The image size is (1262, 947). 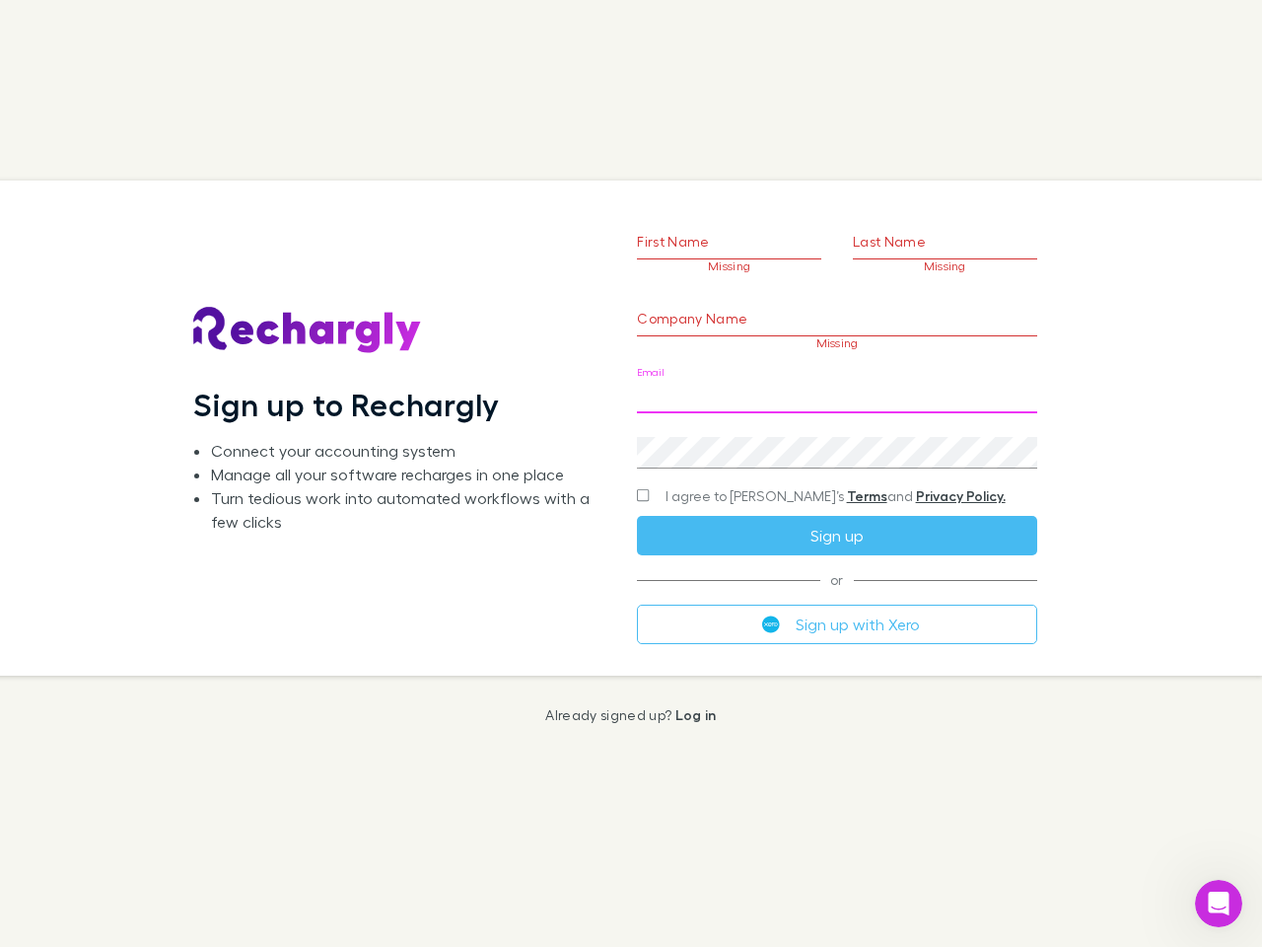 What do you see at coordinates (308, 330) in the screenshot?
I see `img: Rechargly's Logo` at bounding box center [308, 330].